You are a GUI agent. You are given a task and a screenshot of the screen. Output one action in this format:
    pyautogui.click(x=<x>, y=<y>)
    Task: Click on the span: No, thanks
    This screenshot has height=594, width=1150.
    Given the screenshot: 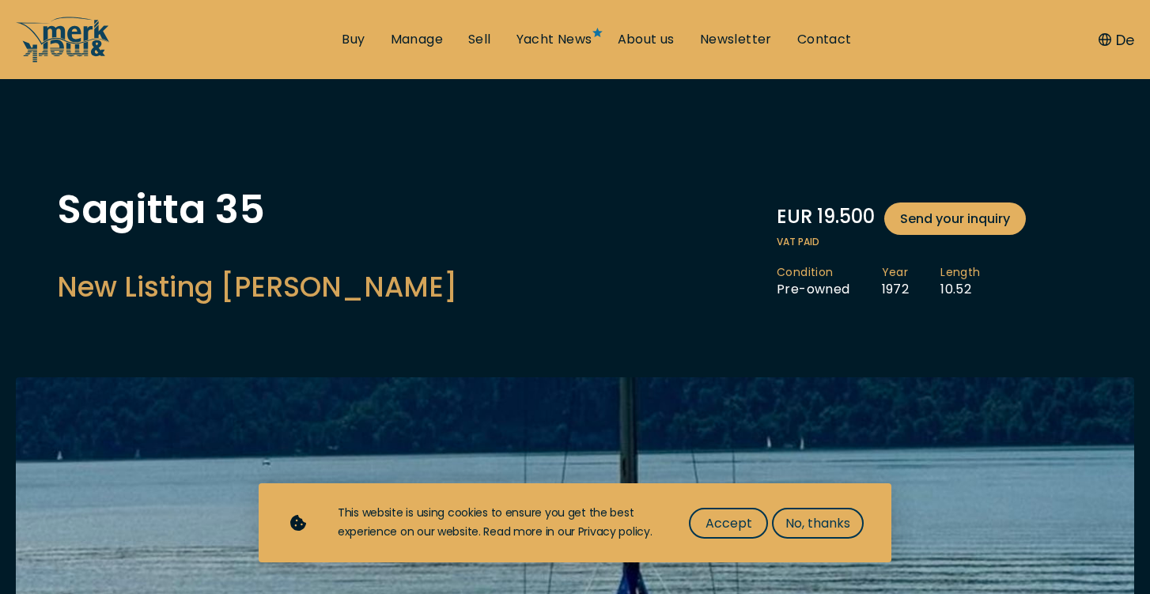 What is the action you would take?
    pyautogui.click(x=818, y=523)
    